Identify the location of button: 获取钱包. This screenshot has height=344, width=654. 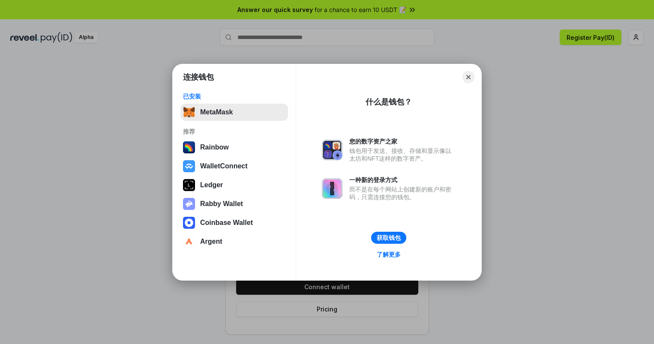
(389, 238).